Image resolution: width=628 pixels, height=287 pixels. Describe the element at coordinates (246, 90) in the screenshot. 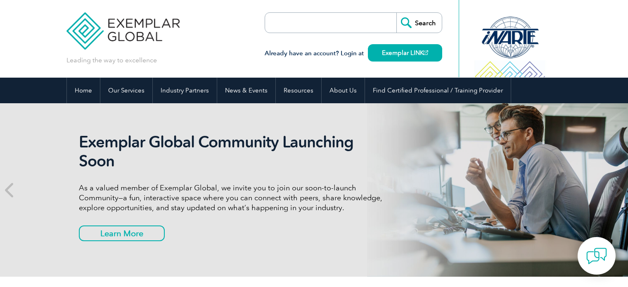

I see `a: News & Events` at that location.